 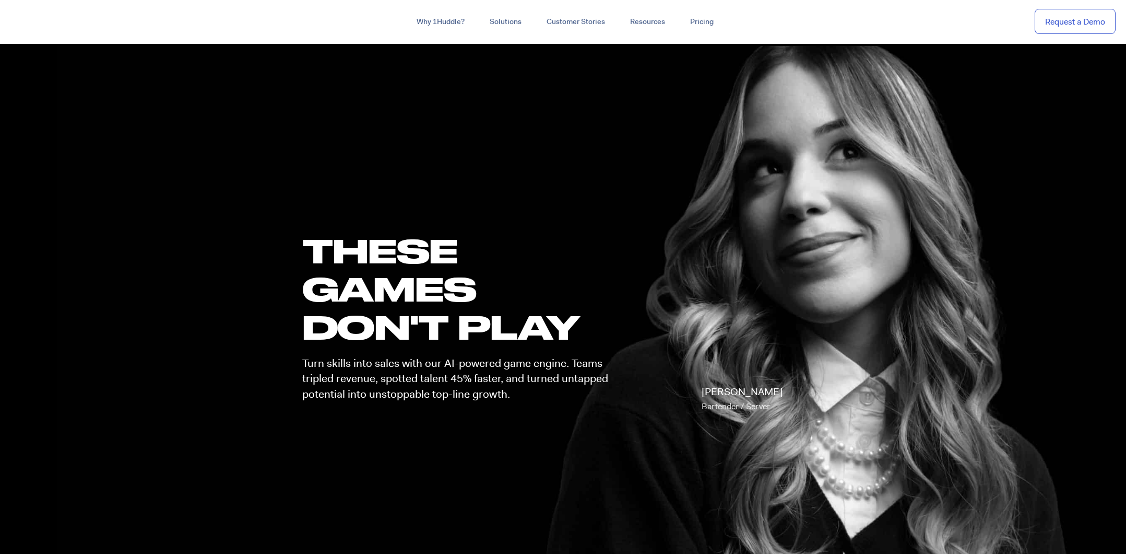 I want to click on span: Bartender / Server, so click(x=736, y=406).